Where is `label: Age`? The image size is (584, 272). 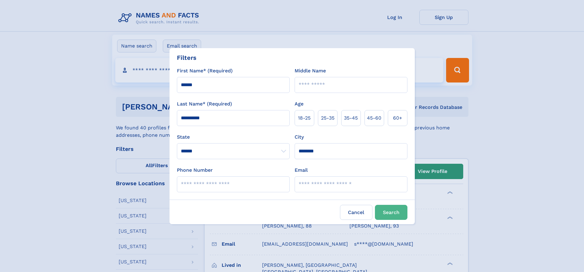 label: Age is located at coordinates (299, 104).